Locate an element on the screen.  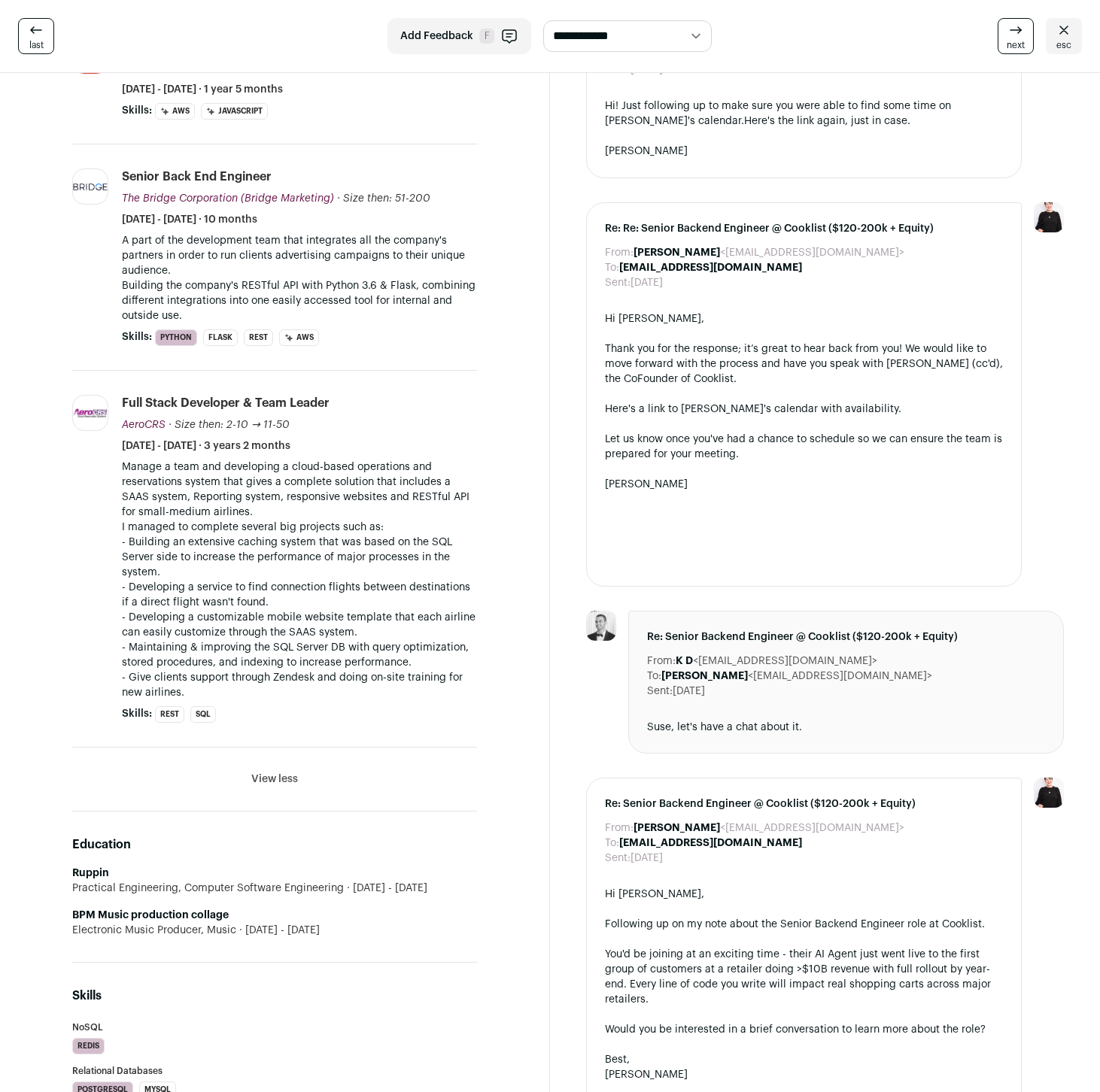
strong: BPM Music production collage is located at coordinates (150, 915).